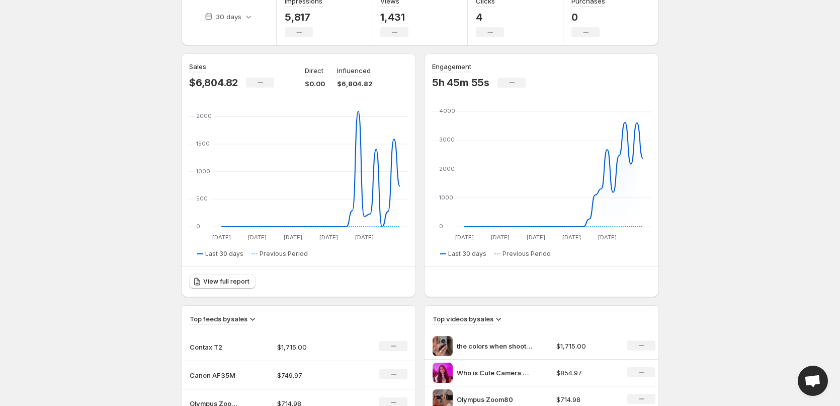  I want to click on p: Influenced, so click(354, 70).